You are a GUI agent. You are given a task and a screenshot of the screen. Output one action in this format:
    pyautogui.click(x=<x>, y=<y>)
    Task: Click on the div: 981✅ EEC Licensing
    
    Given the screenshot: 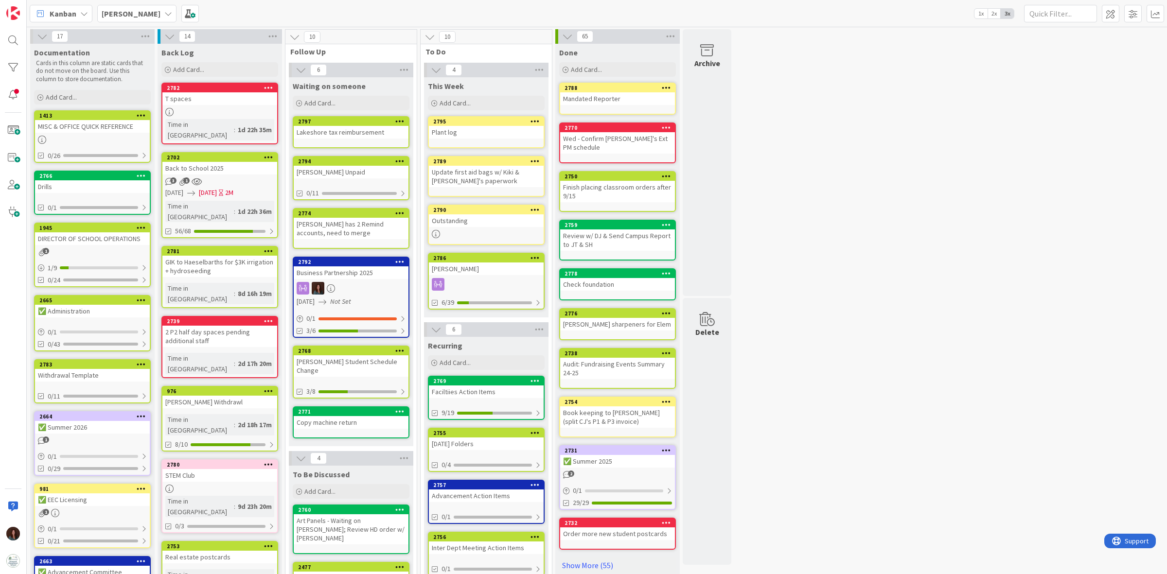 What is the action you would take?
    pyautogui.click(x=92, y=495)
    